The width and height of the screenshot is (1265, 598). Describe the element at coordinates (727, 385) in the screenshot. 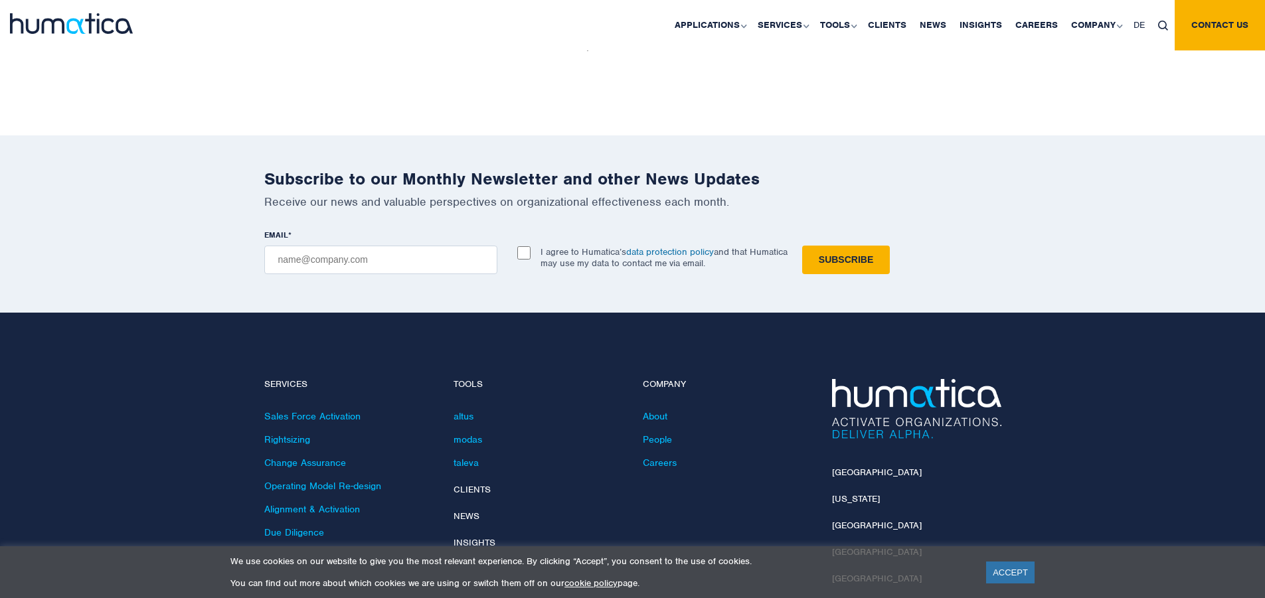

I see `h4: Company` at that location.